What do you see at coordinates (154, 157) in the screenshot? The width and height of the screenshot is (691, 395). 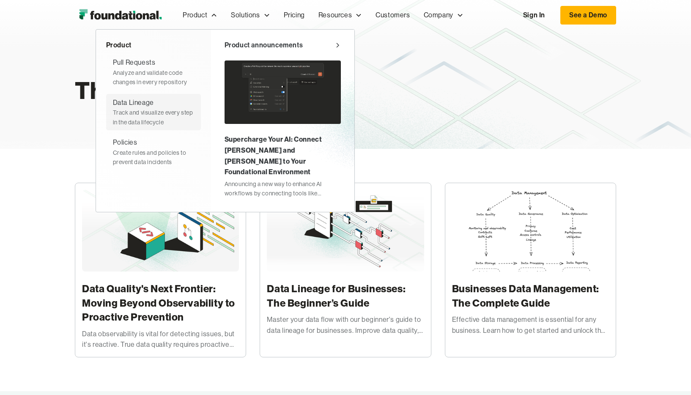 I see `div: Create rules and policies to prevent data incidents` at bounding box center [154, 157].